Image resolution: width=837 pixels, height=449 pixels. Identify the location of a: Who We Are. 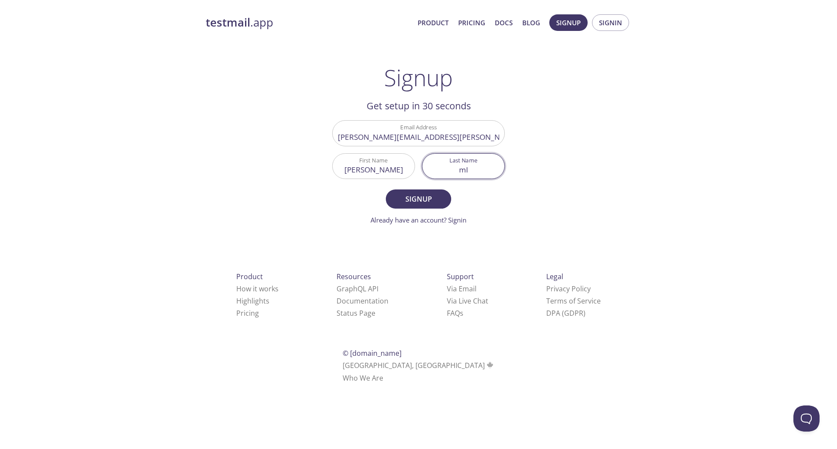
(363, 378).